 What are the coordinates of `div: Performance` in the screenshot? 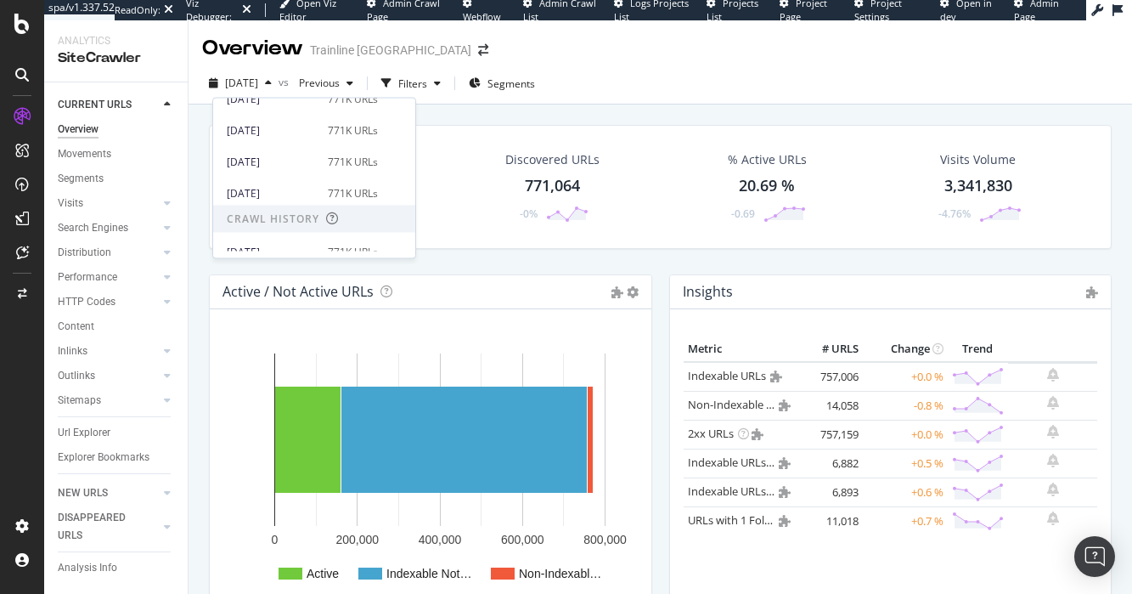 It's located at (88, 277).